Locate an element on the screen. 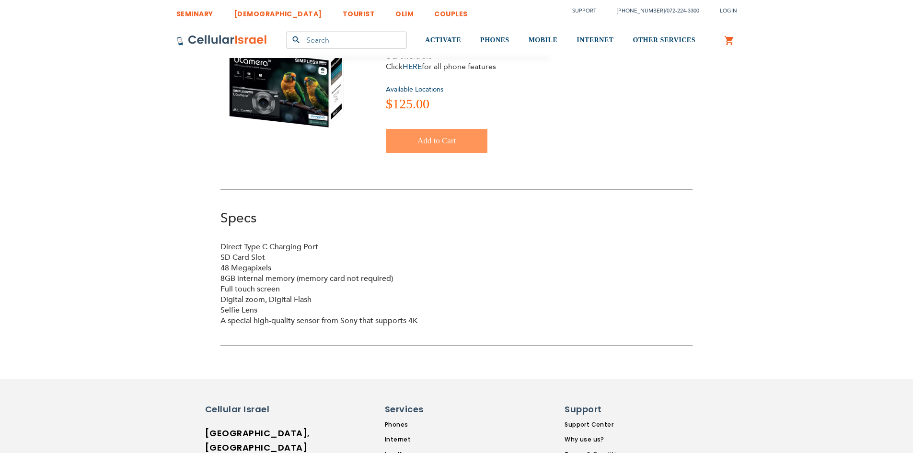 The height and width of the screenshot is (453, 913). a: Phones is located at coordinates (428, 424).